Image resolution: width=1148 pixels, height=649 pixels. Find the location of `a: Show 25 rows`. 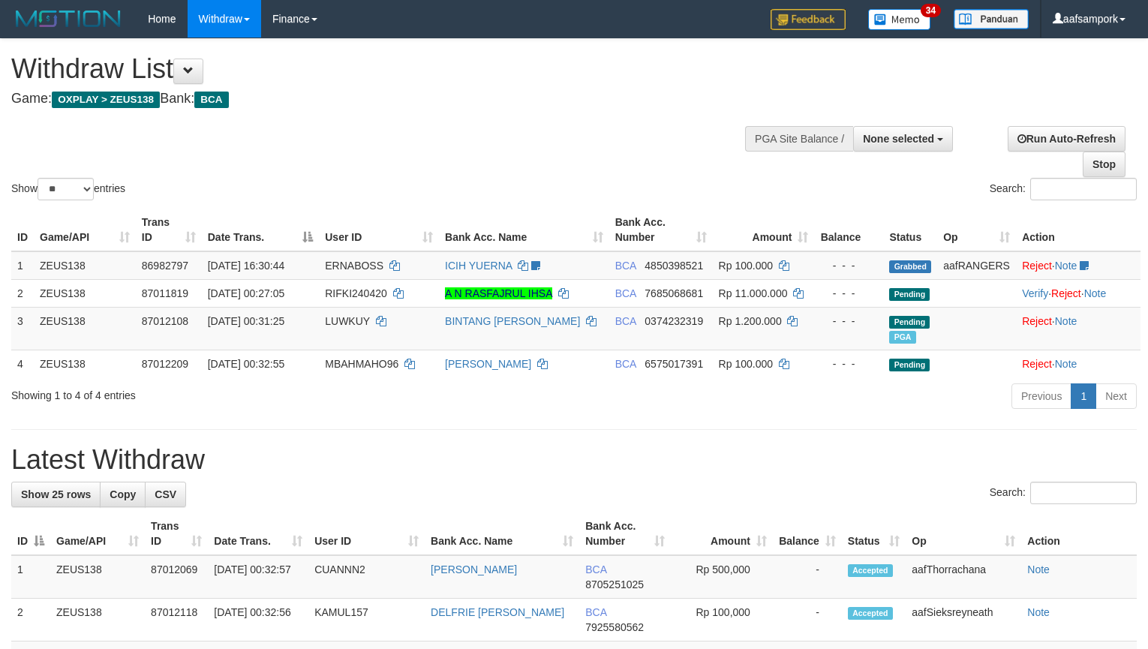

a: Show 25 rows is located at coordinates (56, 495).